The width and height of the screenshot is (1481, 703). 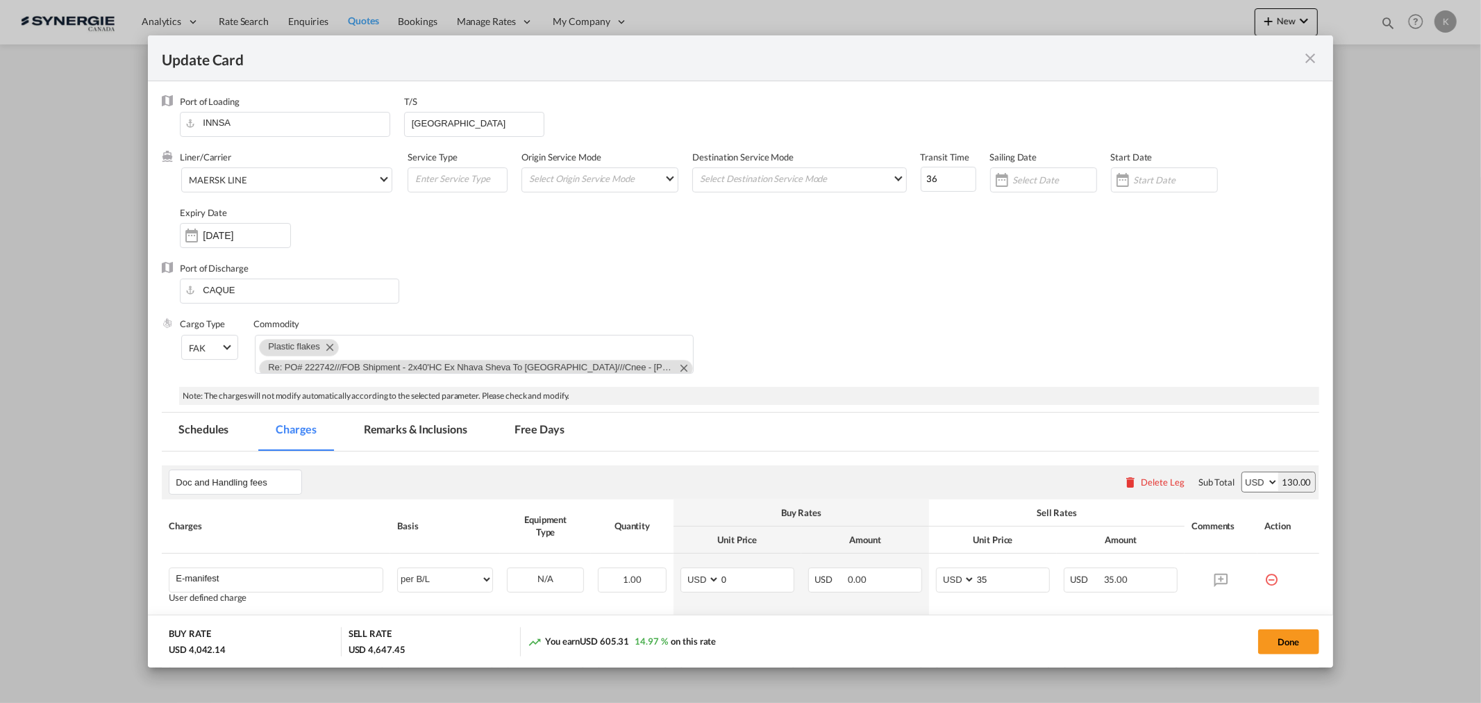 I want to click on div: Update Card, so click(x=732, y=58).